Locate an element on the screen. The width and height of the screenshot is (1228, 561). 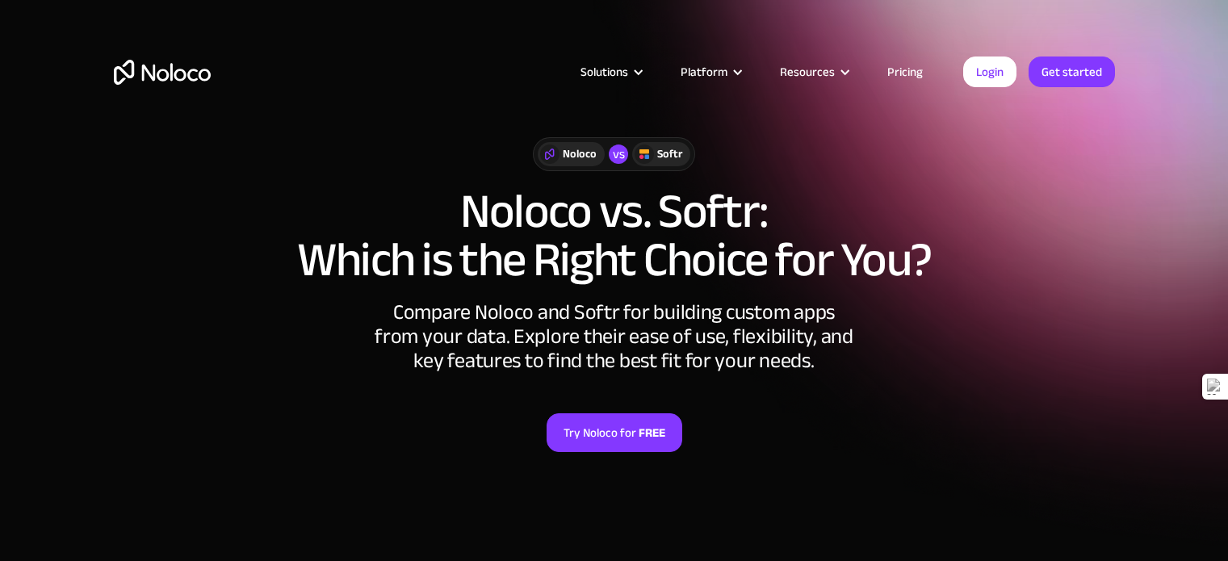
a: home is located at coordinates (162, 72).